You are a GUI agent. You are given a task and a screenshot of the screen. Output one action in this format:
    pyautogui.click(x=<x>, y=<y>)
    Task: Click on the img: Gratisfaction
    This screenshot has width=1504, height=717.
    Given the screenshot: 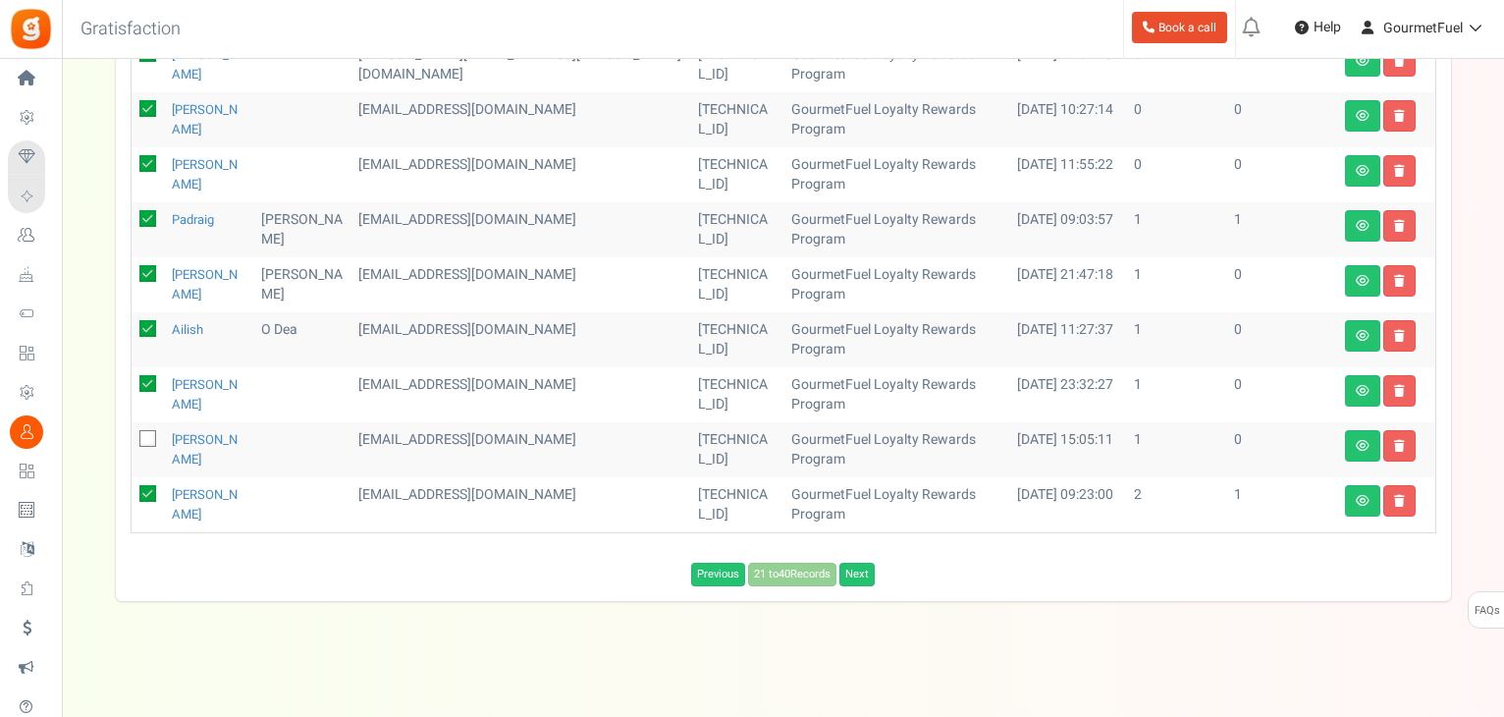 What is the action you would take?
    pyautogui.click(x=30, y=28)
    